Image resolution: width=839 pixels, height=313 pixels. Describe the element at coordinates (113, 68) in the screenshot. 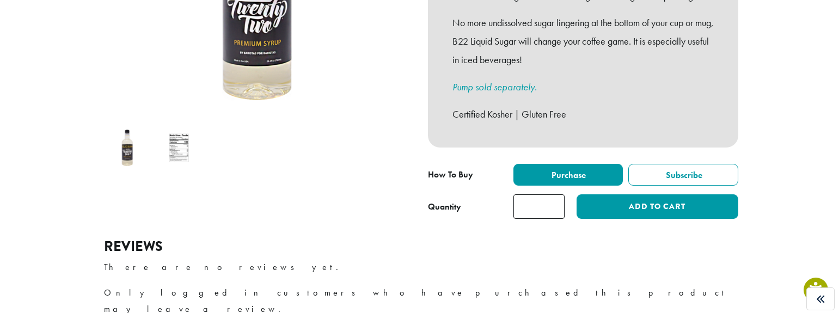

I see `img: tab_keywords_by_traffic_grey.svg` at that location.